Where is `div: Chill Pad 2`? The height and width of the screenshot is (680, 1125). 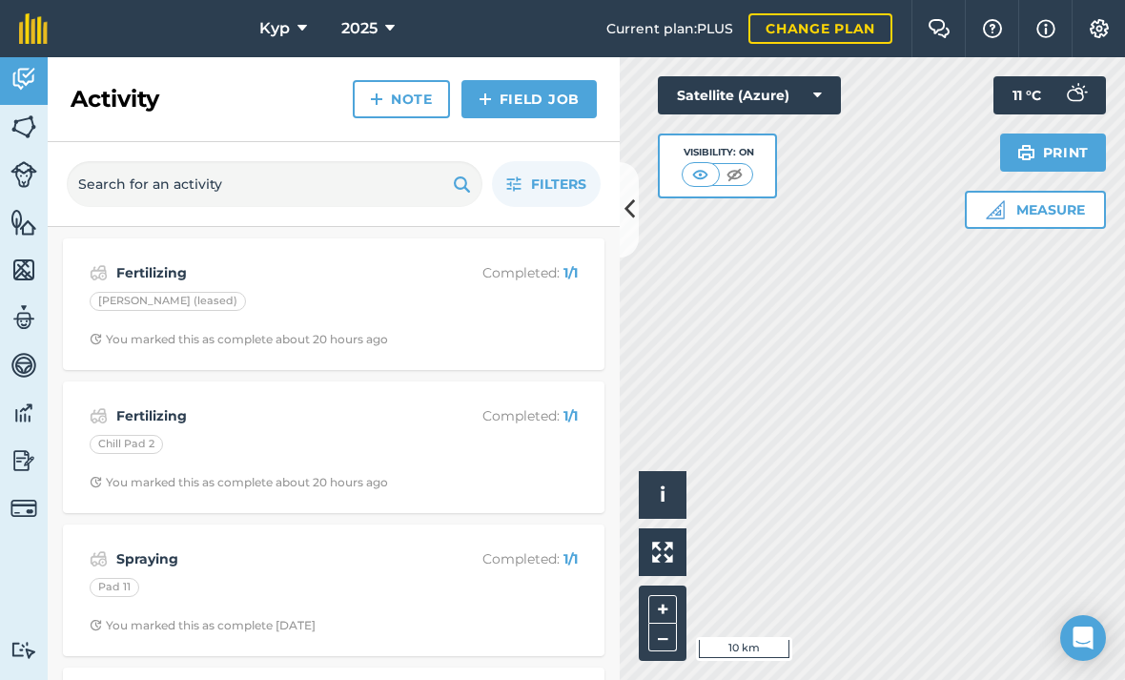
div: Chill Pad 2 is located at coordinates (126, 444).